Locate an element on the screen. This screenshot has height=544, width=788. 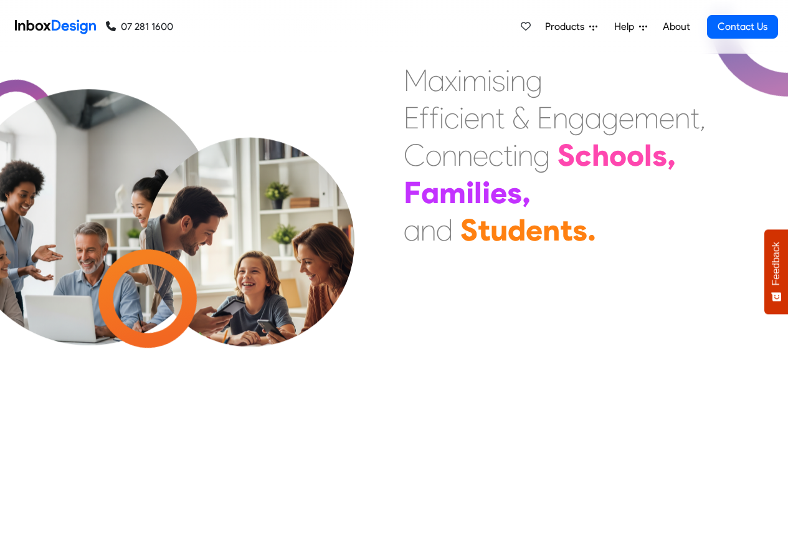
div: M is located at coordinates (415, 80).